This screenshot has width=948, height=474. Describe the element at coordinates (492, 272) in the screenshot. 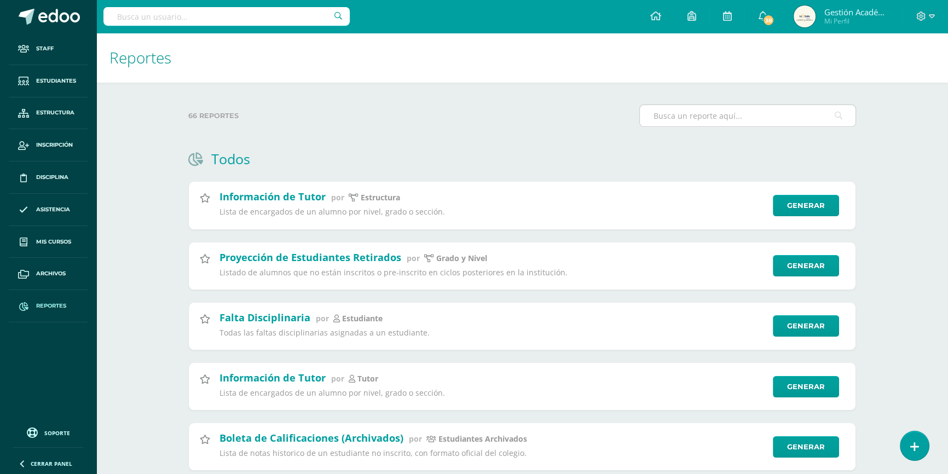

I see `p: Listado de alumnos que no están inscritos o pre-inscrito en ciclos posteriores en la institución.` at that location.